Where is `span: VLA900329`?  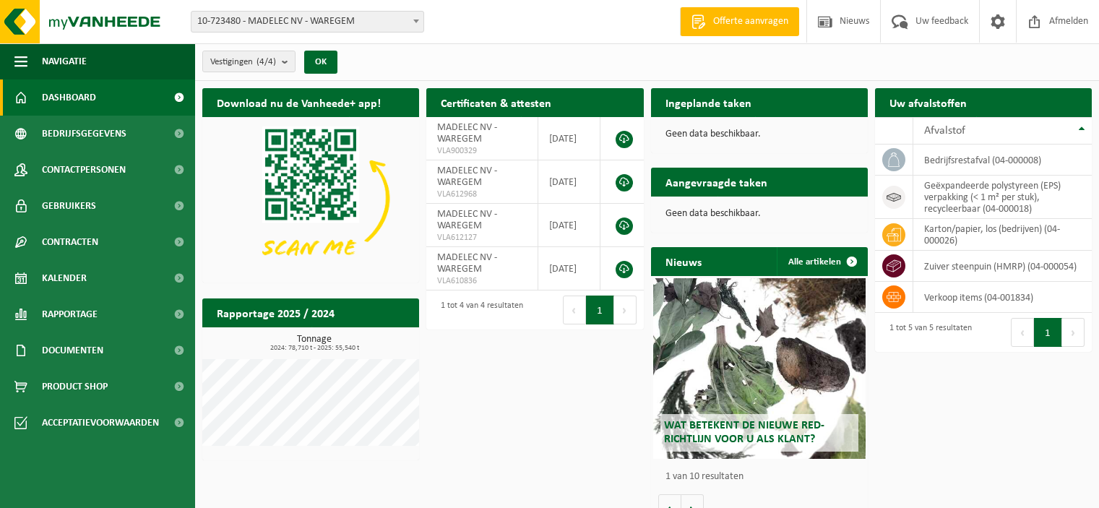
span: VLA900329 is located at coordinates (481, 151).